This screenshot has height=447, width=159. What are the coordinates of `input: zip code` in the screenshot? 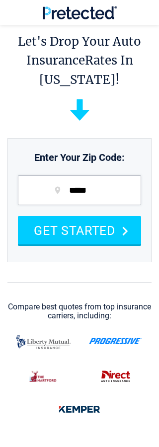 It's located at (80, 190).